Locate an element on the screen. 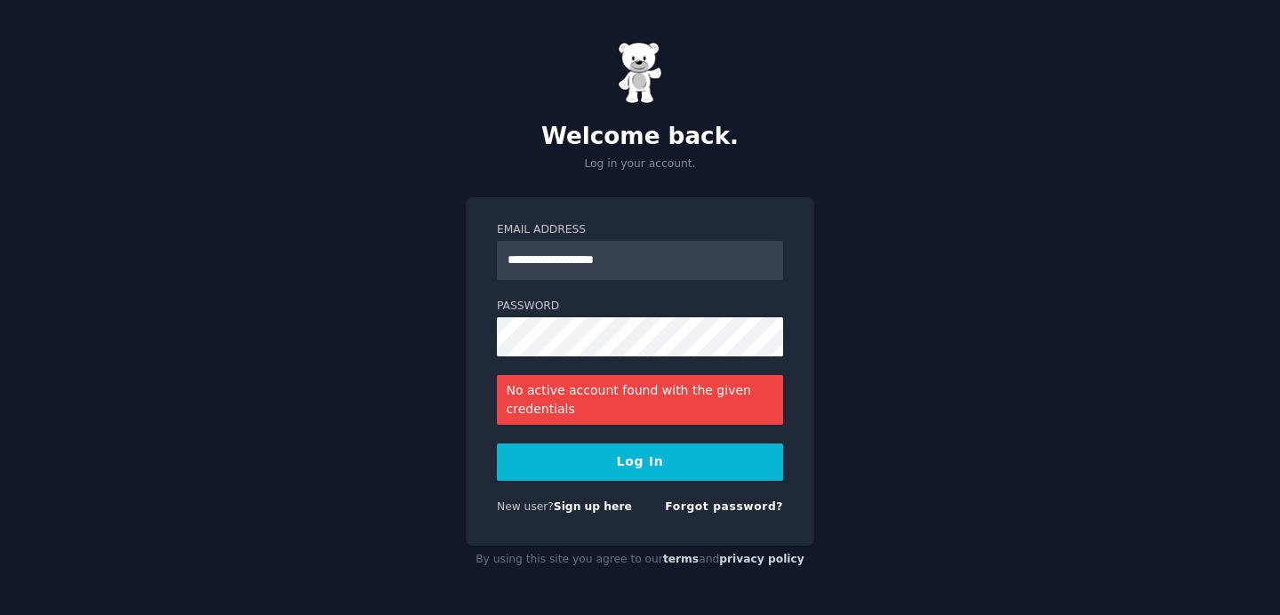 Image resolution: width=1280 pixels, height=615 pixels. img: Gummy Bear is located at coordinates (640, 73).